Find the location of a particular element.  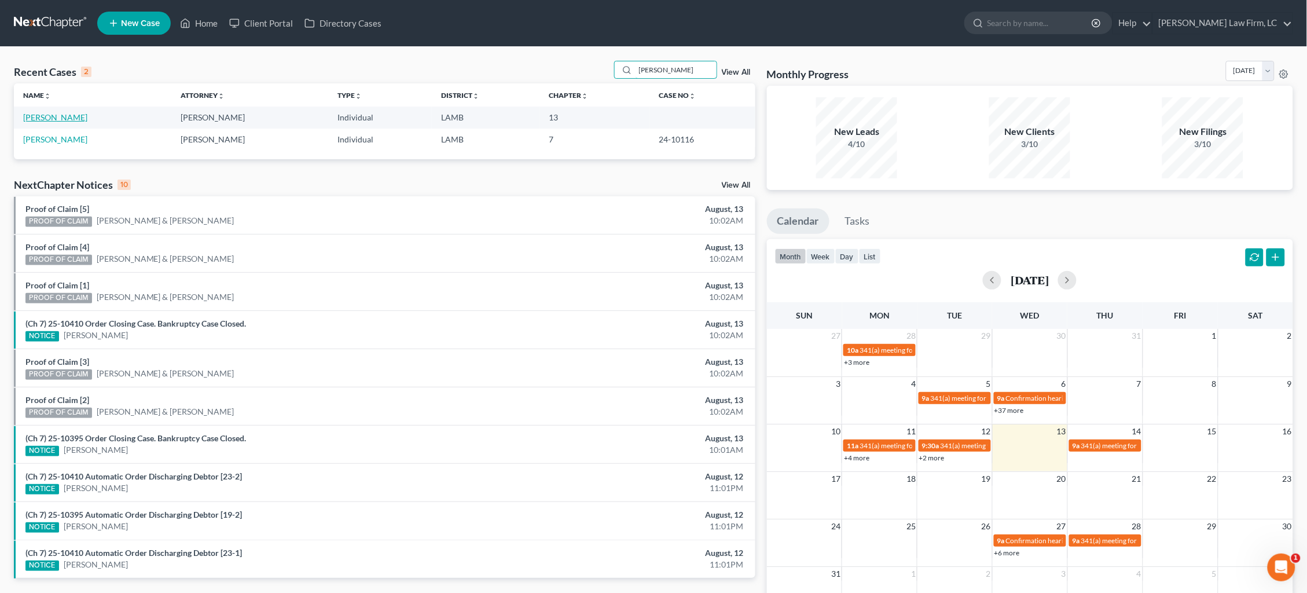

div: 2 is located at coordinates (86, 72).